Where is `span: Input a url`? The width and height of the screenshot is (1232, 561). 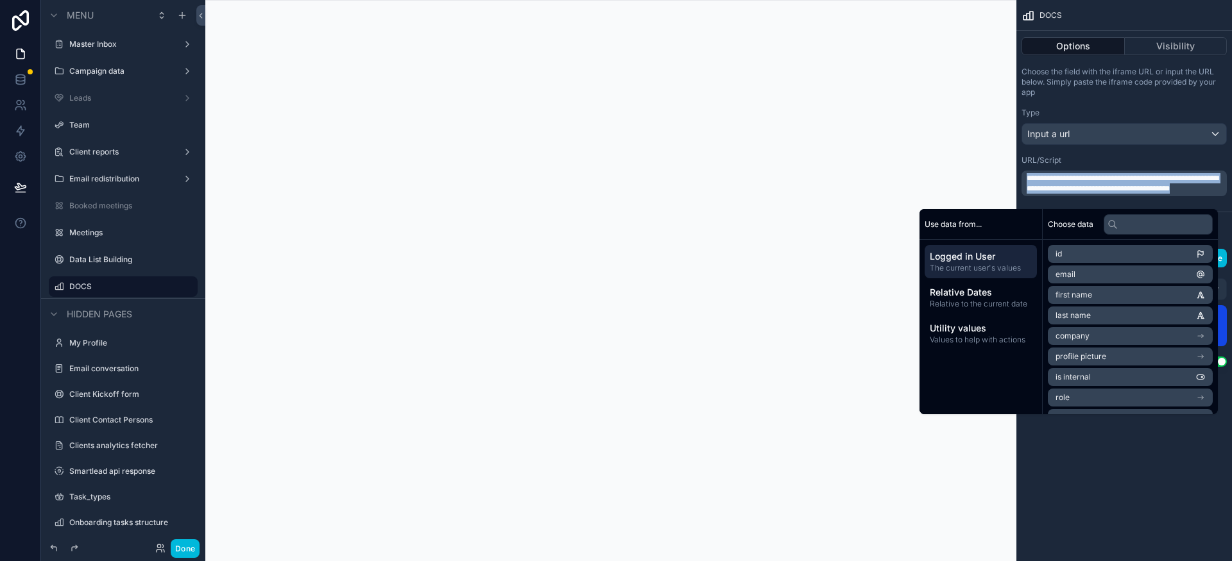 span: Input a url is located at coordinates (1048, 134).